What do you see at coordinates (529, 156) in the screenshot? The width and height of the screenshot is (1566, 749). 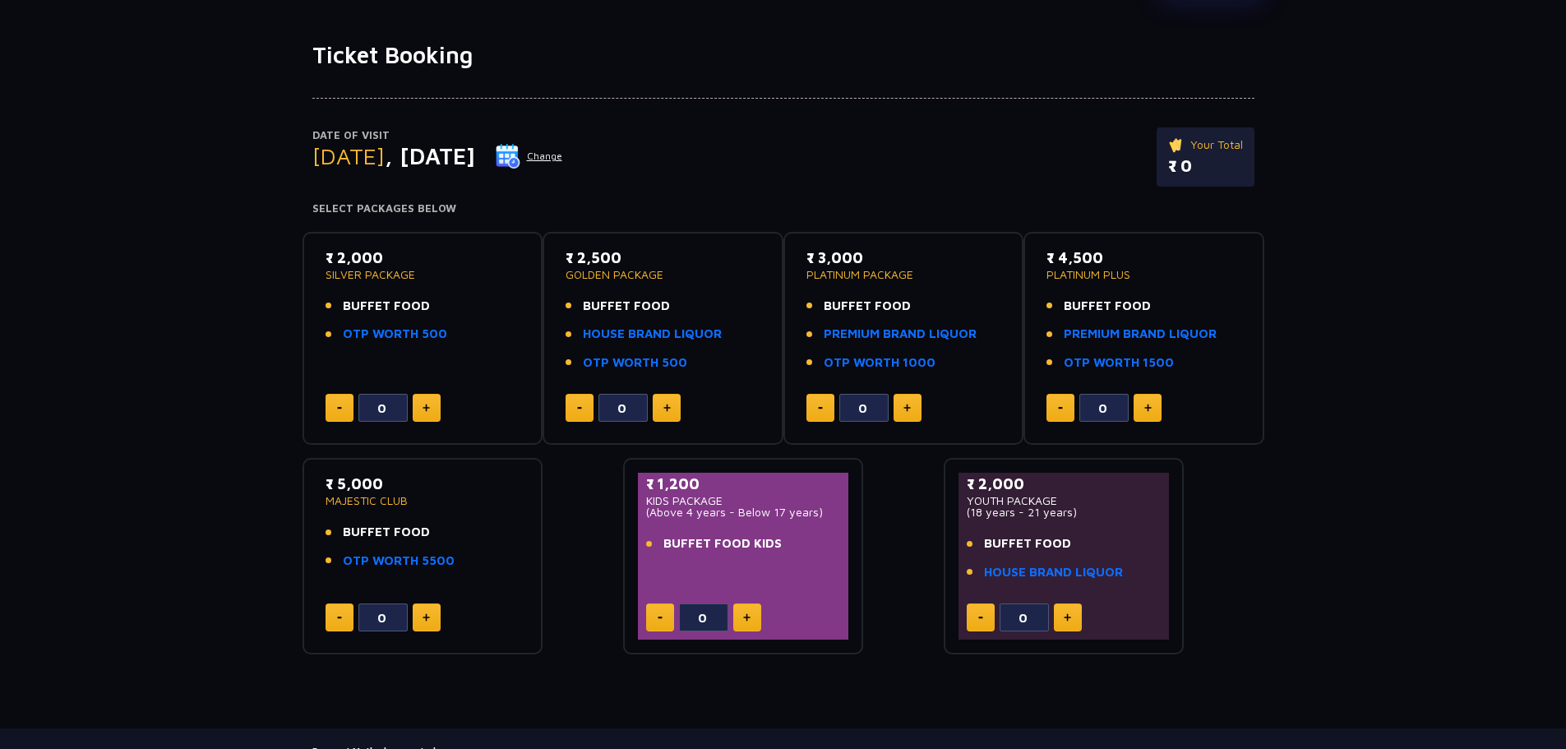 I see `button: Change` at bounding box center [529, 156].